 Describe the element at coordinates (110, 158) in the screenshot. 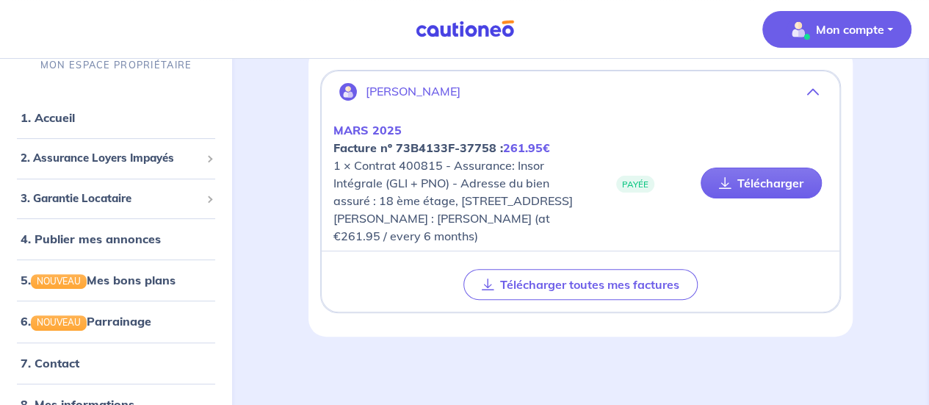

I see `span: 2. Assurance Loyers Impayés` at that location.